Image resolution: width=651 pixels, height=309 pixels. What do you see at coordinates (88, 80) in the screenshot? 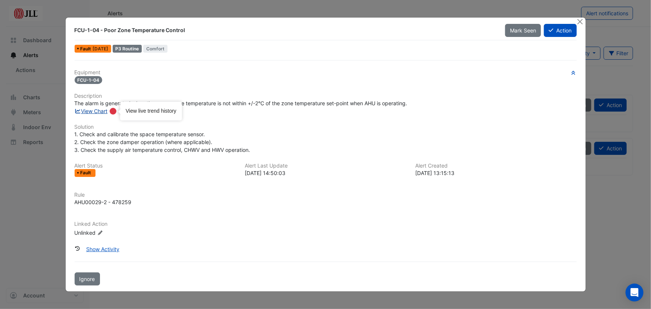
I see `span: FCU-1-04` at bounding box center [88, 80].